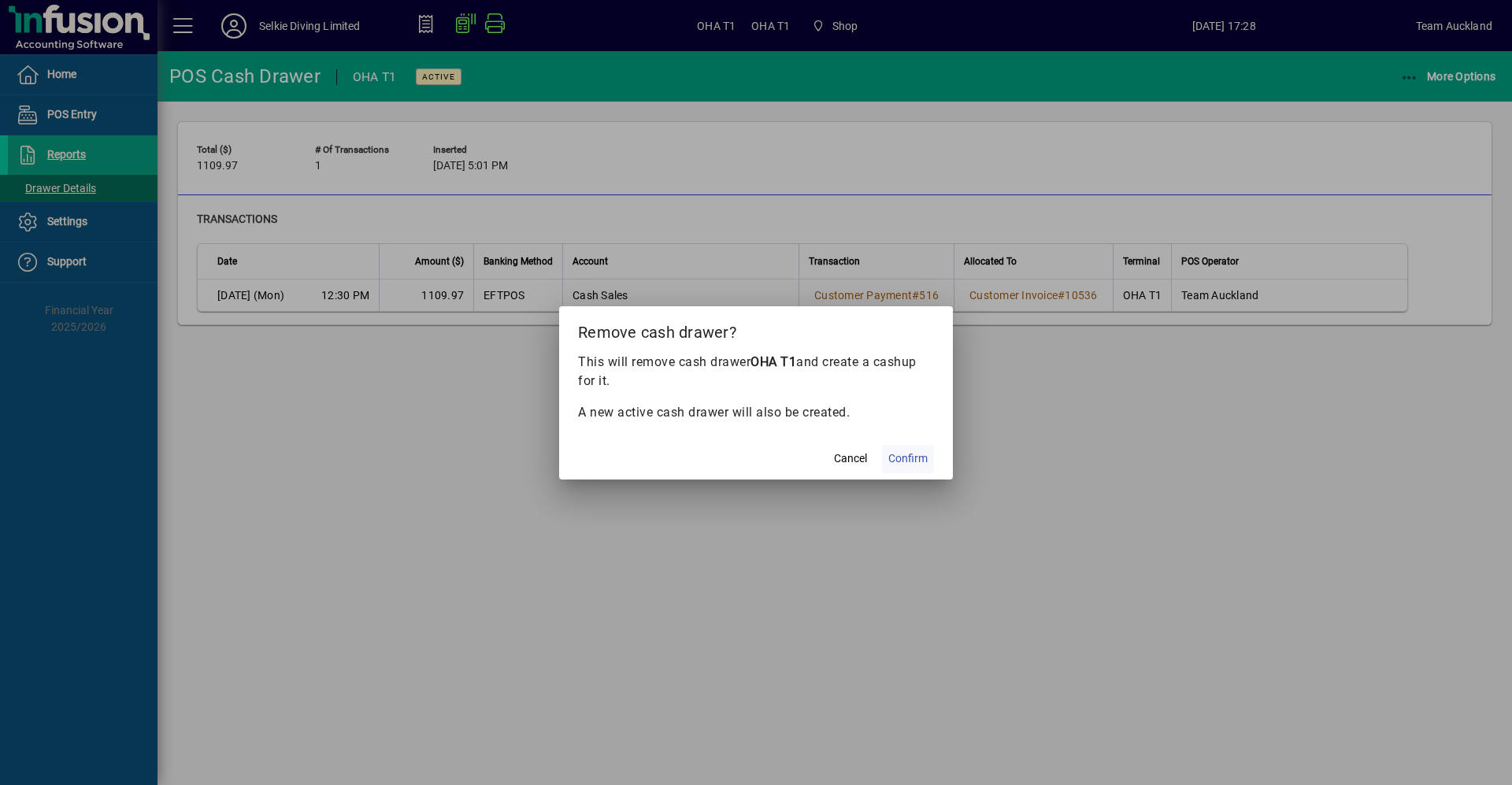 The image size is (1512, 785). Describe the element at coordinates (851, 458) in the screenshot. I see `button: Cancel` at that location.